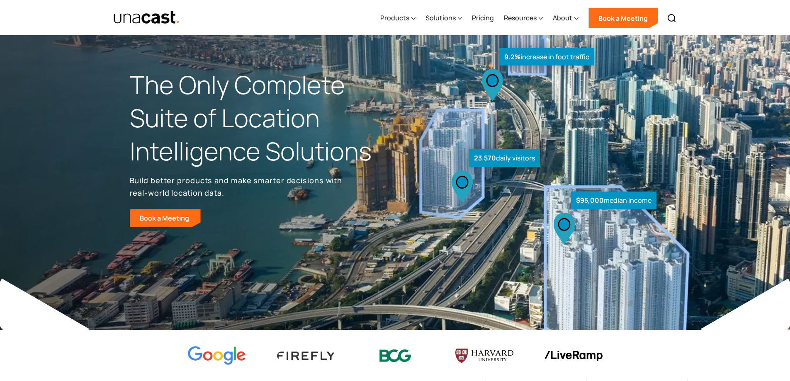 This screenshot has height=381, width=790. I want to click on p: Build better products and make smarter decisions with real-world location data., so click(238, 187).